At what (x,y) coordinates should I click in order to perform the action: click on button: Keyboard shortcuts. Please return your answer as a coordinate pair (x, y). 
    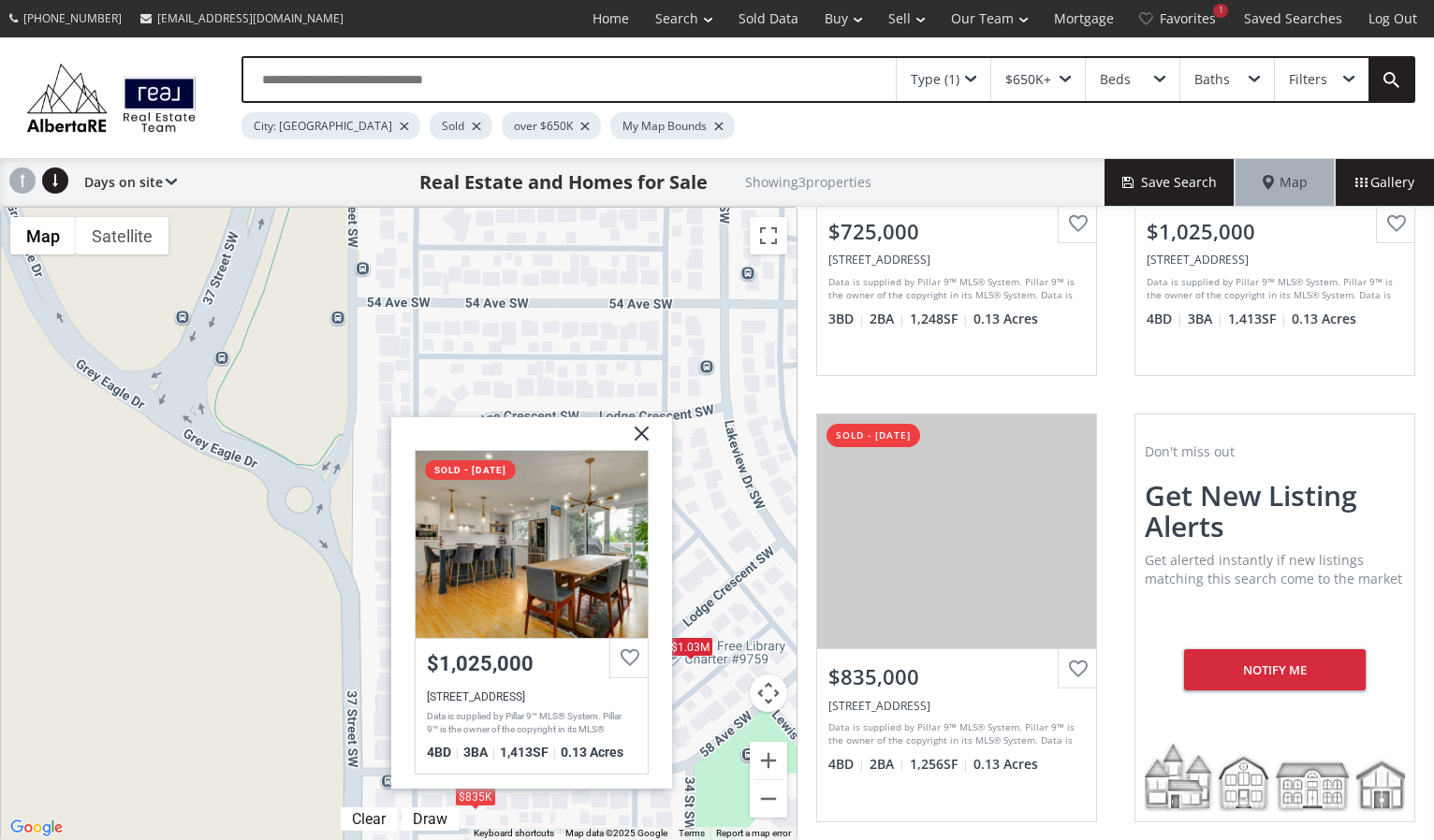
    Looking at the image, I should click on (514, 834).